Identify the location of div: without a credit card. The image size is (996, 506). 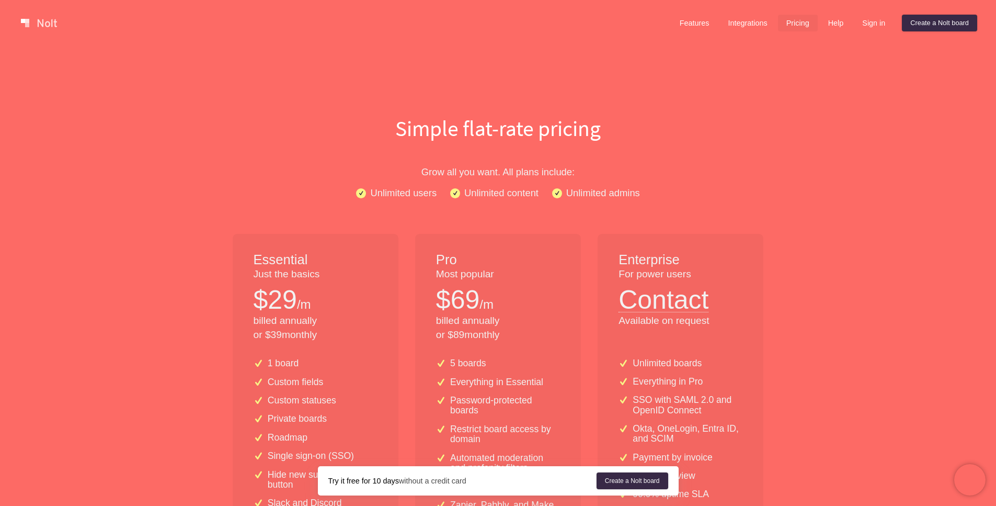
(462, 481).